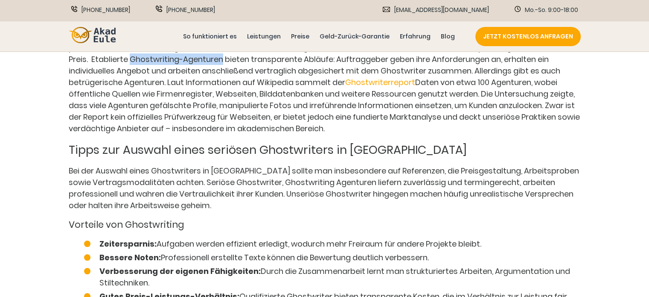  Describe the element at coordinates (74, 9) in the screenshot. I see `img: Phone` at that location.